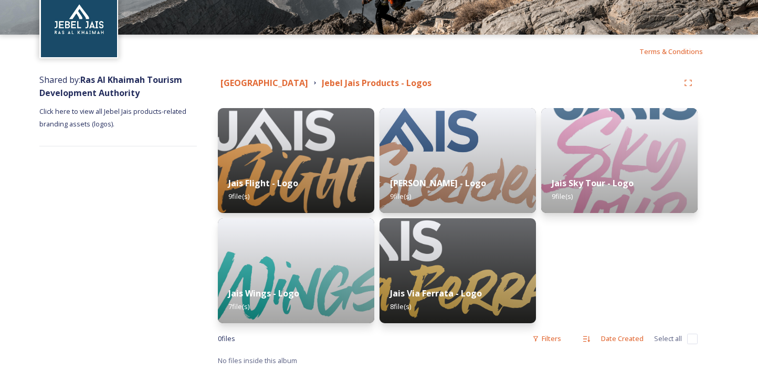 This screenshot has height=372, width=758. I want to click on span: Click here to view all Jebel Jais products-related branding assets (logos)., so click(113, 118).